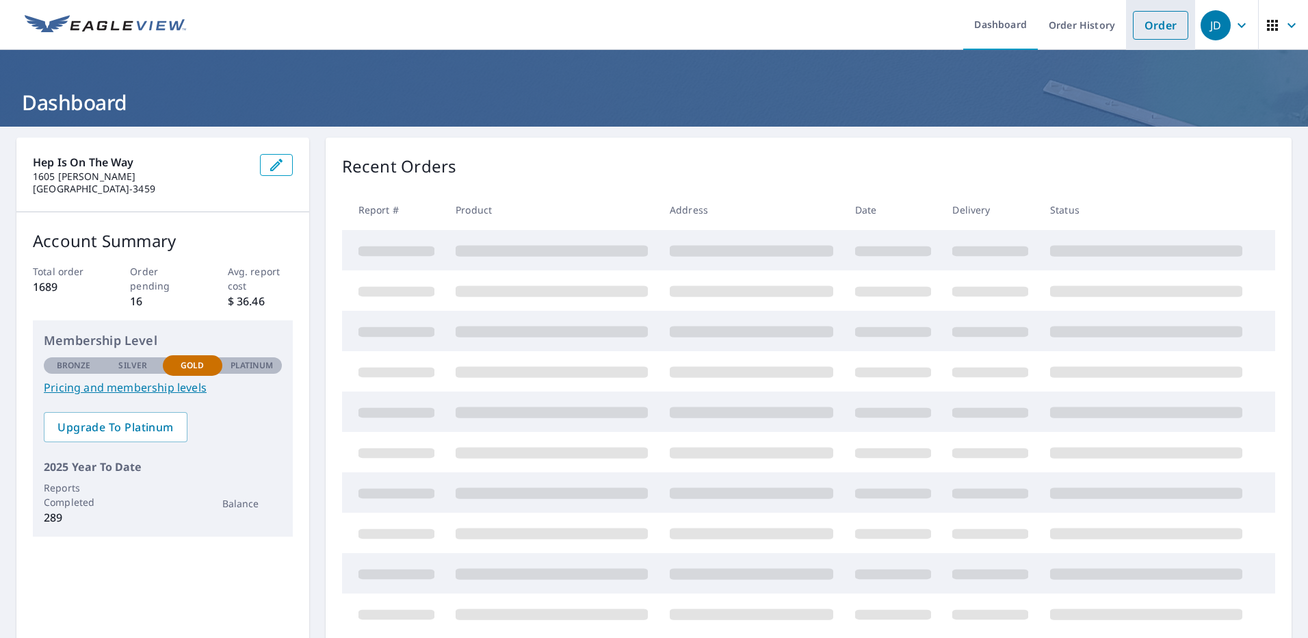  What do you see at coordinates (163, 241) in the screenshot?
I see `p: Account Summary` at bounding box center [163, 241].